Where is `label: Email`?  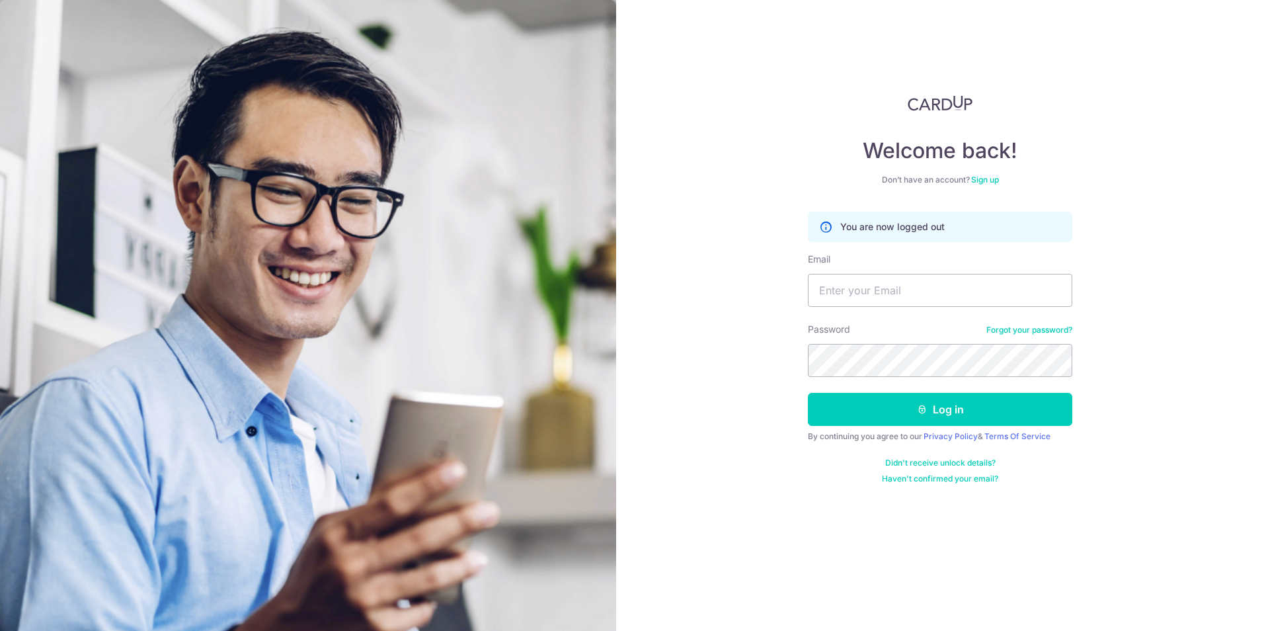
label: Email is located at coordinates (819, 259).